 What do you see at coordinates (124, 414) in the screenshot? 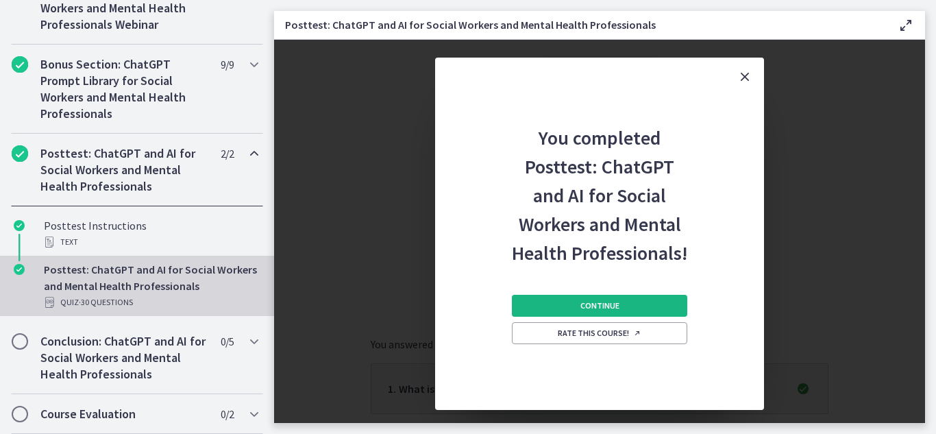
I see `h2: Course Evaluation` at bounding box center [124, 414].